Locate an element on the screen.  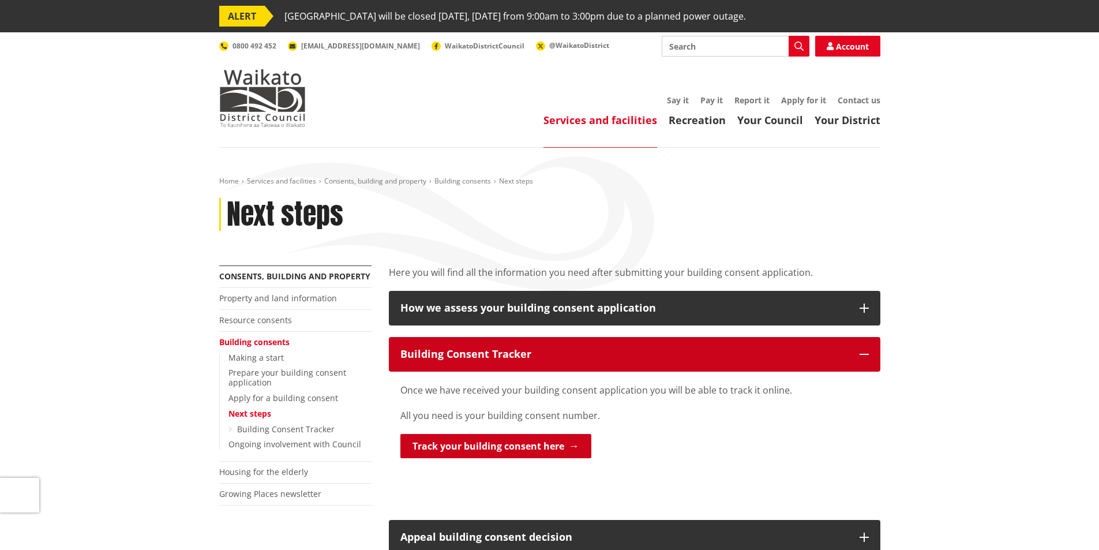
a: Making a start is located at coordinates (256, 357).